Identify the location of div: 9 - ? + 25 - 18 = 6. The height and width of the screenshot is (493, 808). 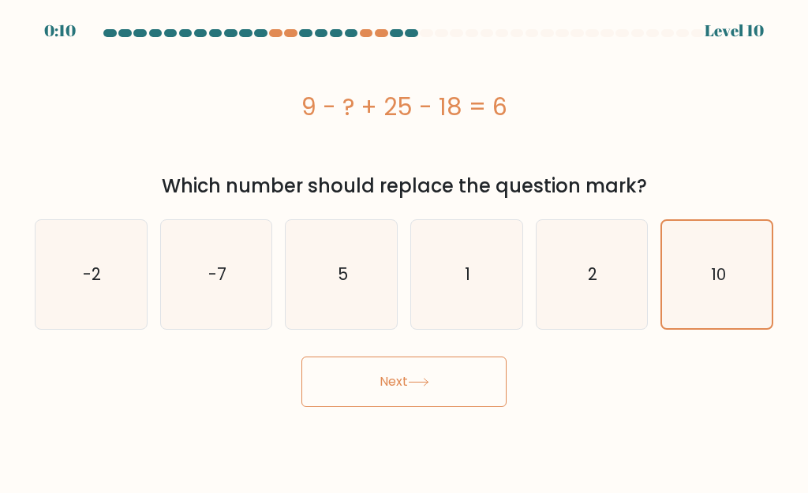
(404, 107).